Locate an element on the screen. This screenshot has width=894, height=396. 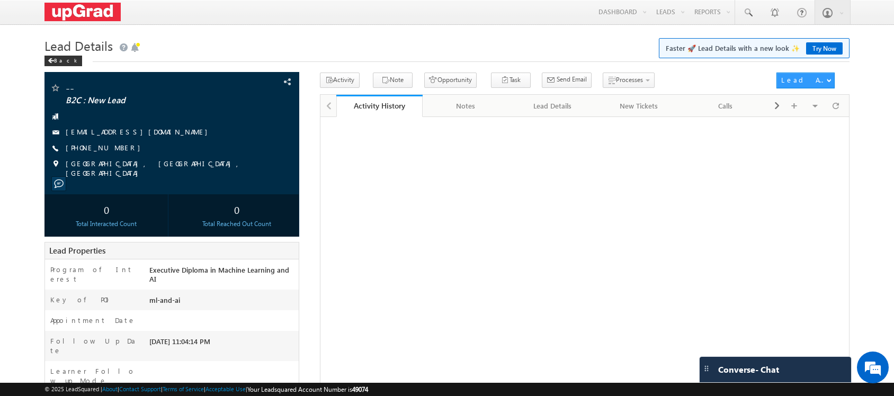
div: Back is located at coordinates (63, 61).